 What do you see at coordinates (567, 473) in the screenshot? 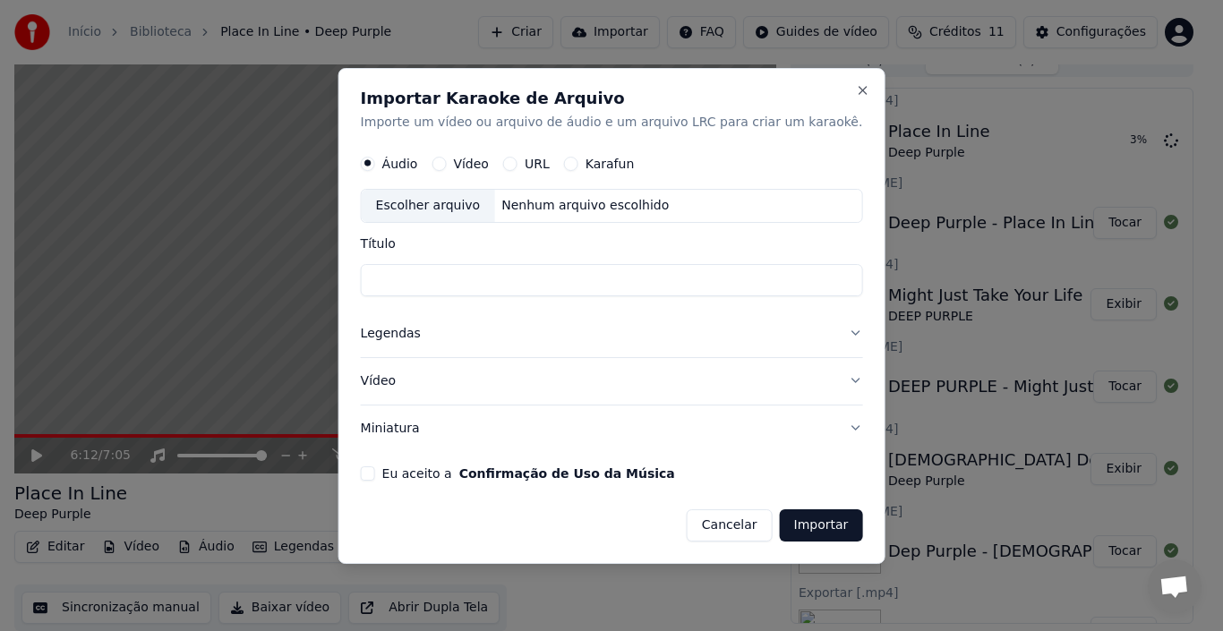
I see `button: Eu aceito a` at bounding box center [567, 473].